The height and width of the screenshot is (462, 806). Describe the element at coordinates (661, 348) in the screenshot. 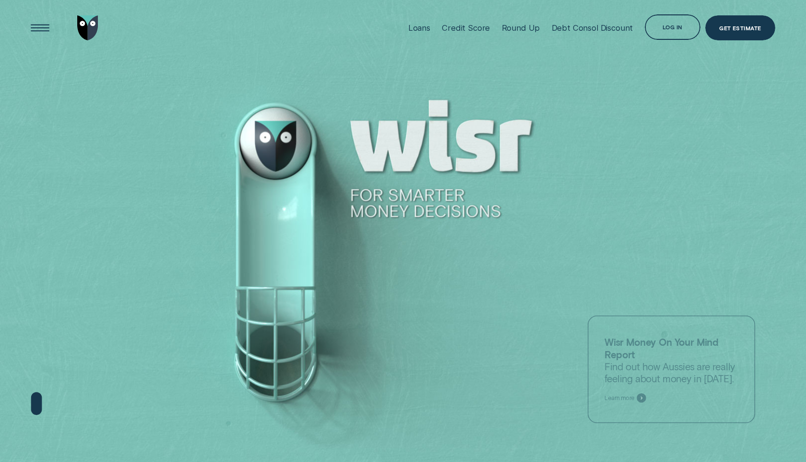

I see `strong: Wisr Money On Your Mind Report` at that location.